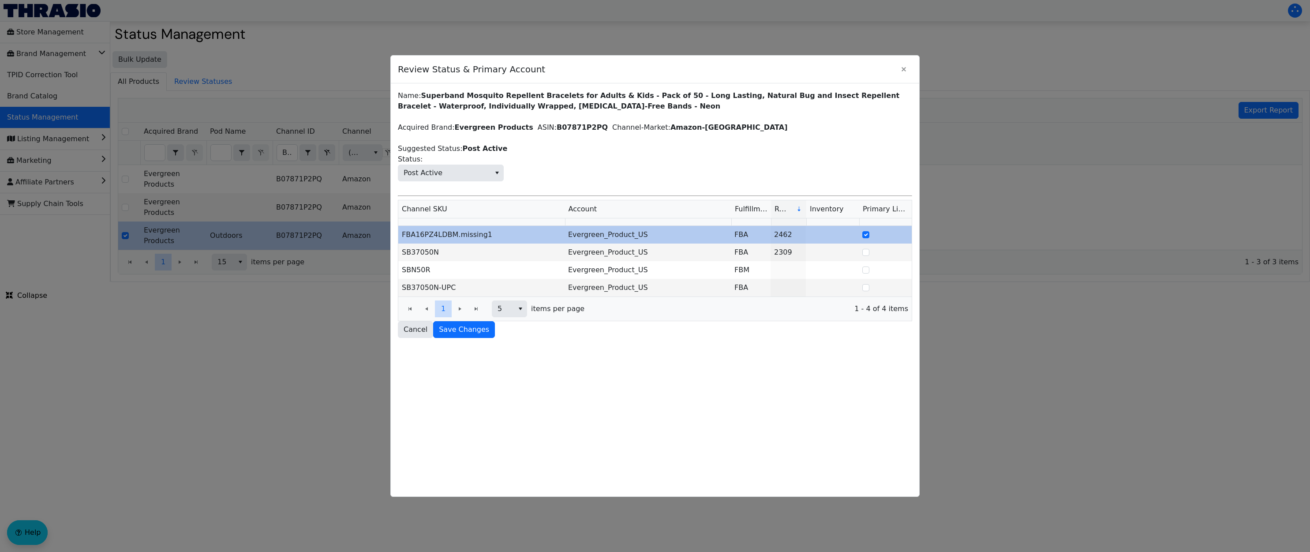  What do you see at coordinates (423, 173) in the screenshot?
I see `span: Post Active` at bounding box center [423, 173].